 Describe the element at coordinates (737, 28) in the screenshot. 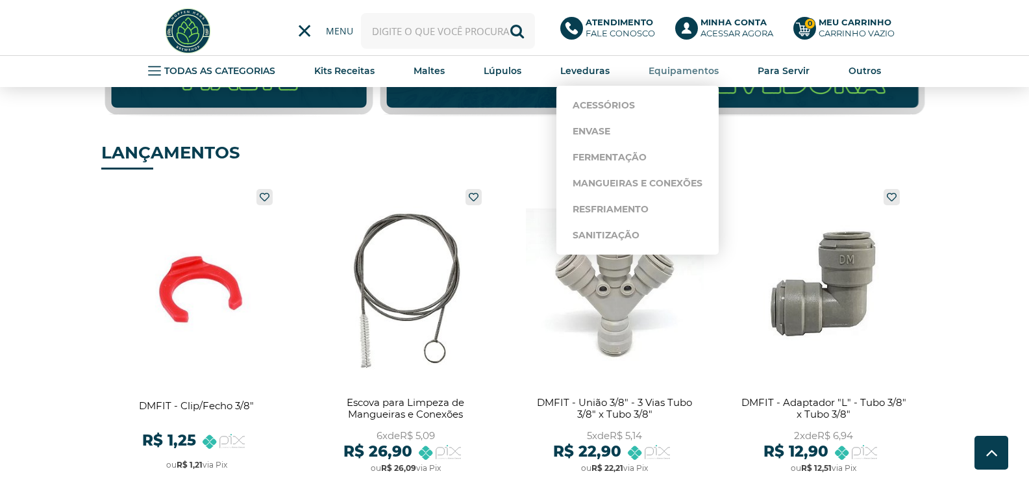

I see `p: Acessar agora` at that location.